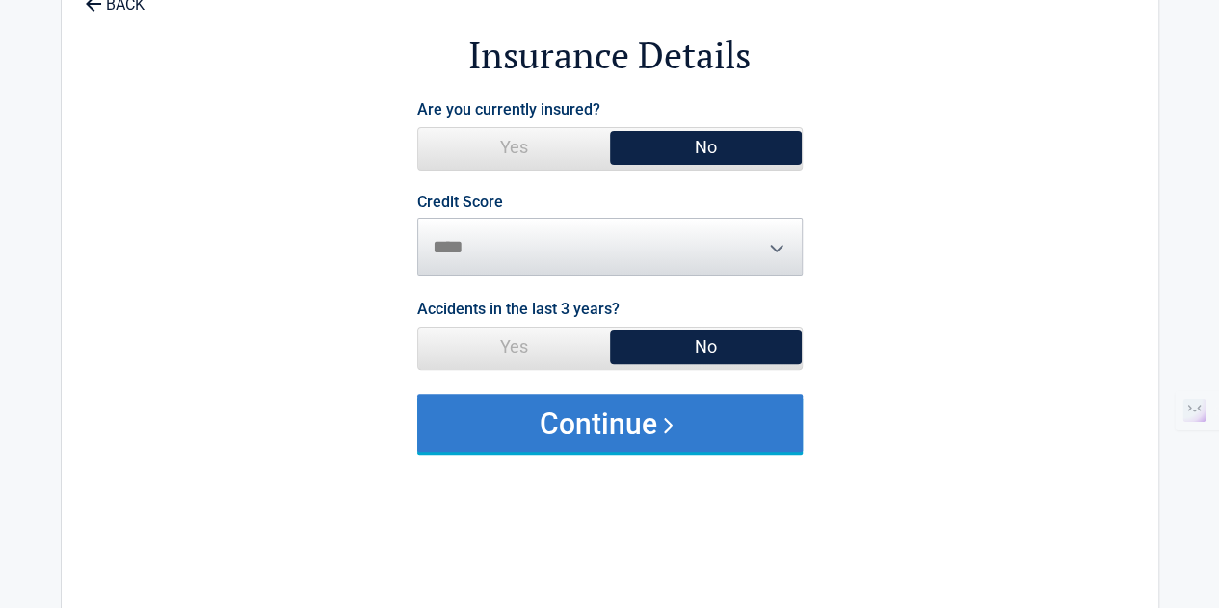  Describe the element at coordinates (610, 423) in the screenshot. I see `button: Continue` at that location.